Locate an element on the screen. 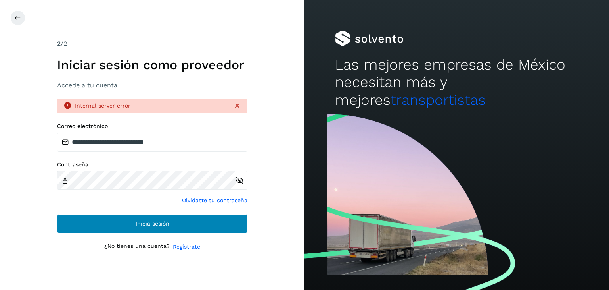 The width and height of the screenshot is (609, 290). p: ¿No tienes una cuenta? is located at coordinates (137, 246).